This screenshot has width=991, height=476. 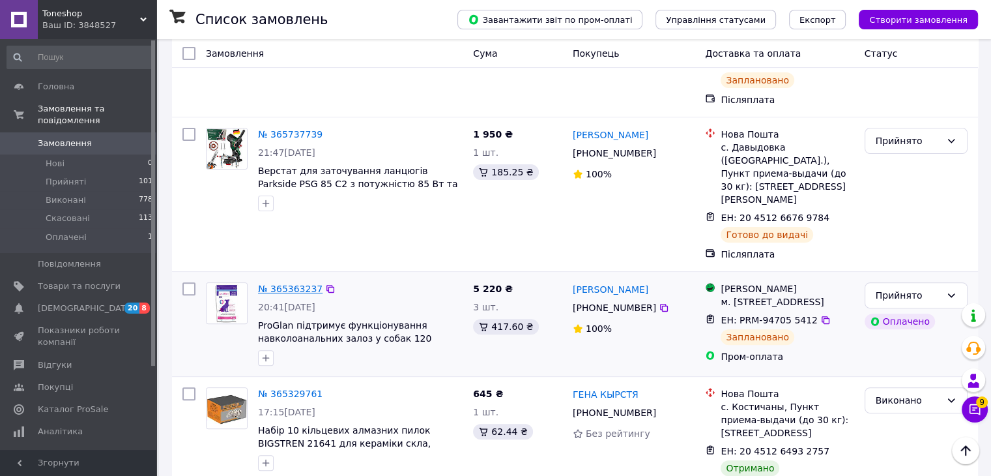 What do you see at coordinates (150, 237) in the screenshot?
I see `span: 1` at bounding box center [150, 237].